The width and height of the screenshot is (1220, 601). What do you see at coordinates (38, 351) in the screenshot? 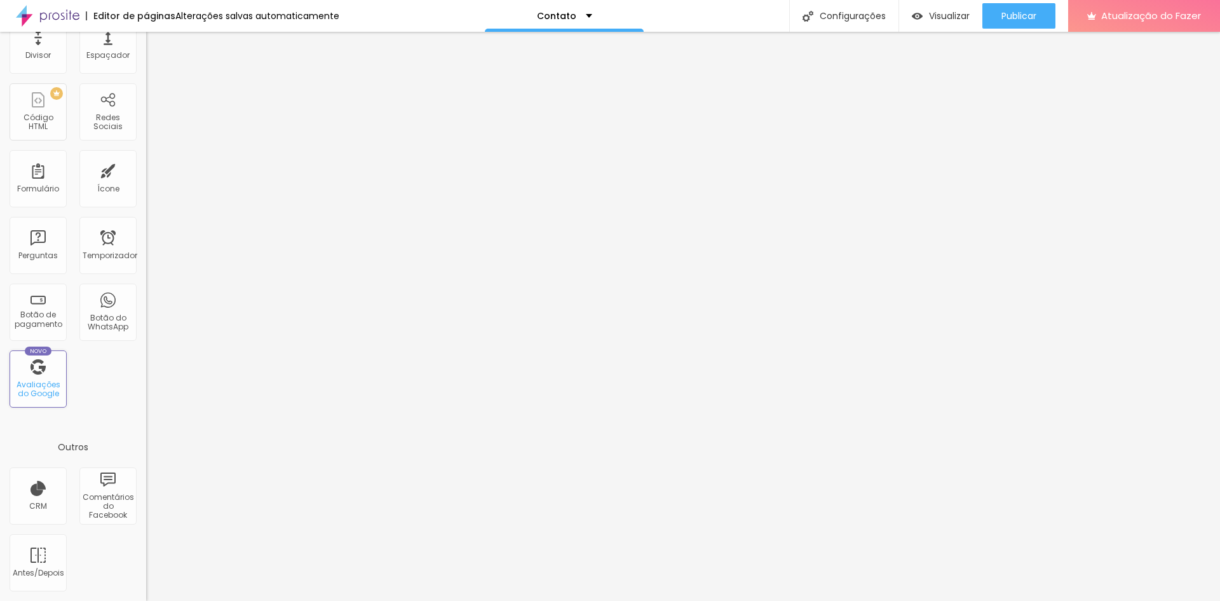
I see `font: Novo` at bounding box center [38, 351].